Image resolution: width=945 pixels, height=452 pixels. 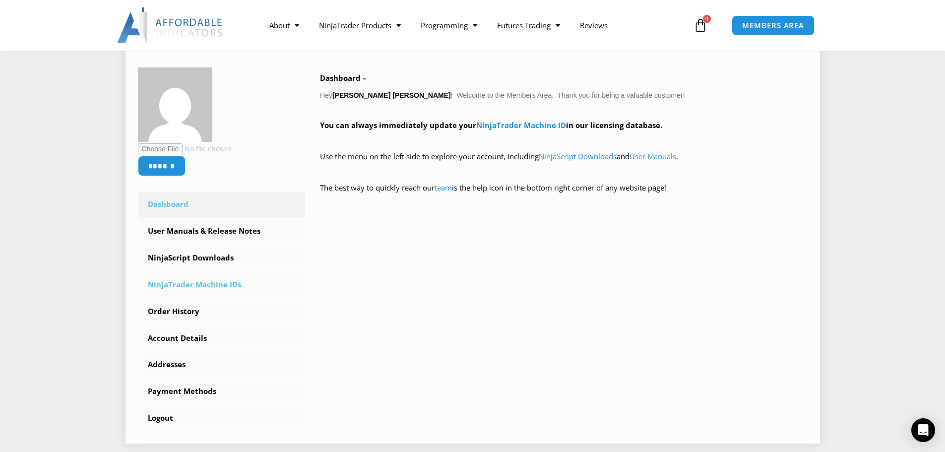 What do you see at coordinates (360, 25) in the screenshot?
I see `a: NinjaTrader Products` at bounding box center [360, 25].